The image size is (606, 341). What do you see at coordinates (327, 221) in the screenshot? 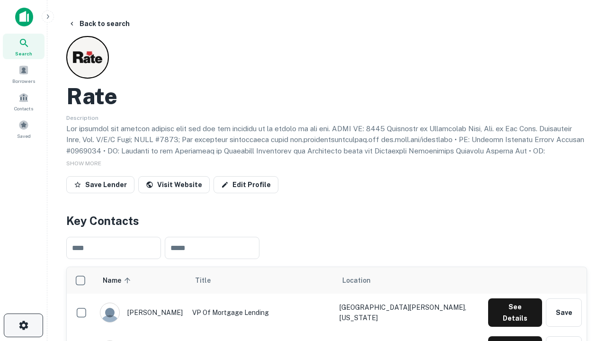
I see `h4: Key Contacts` at bounding box center [327, 221].